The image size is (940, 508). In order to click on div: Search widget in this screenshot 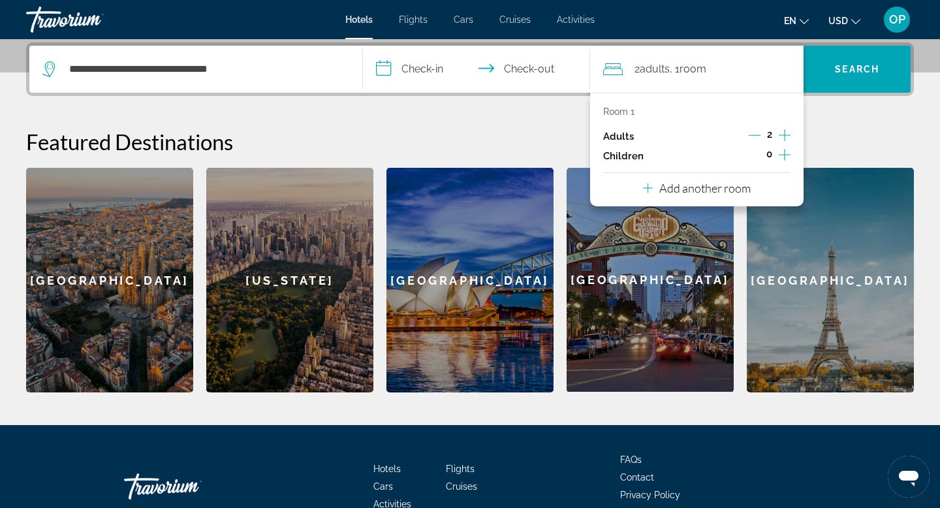, I will do `click(470, 69)`.